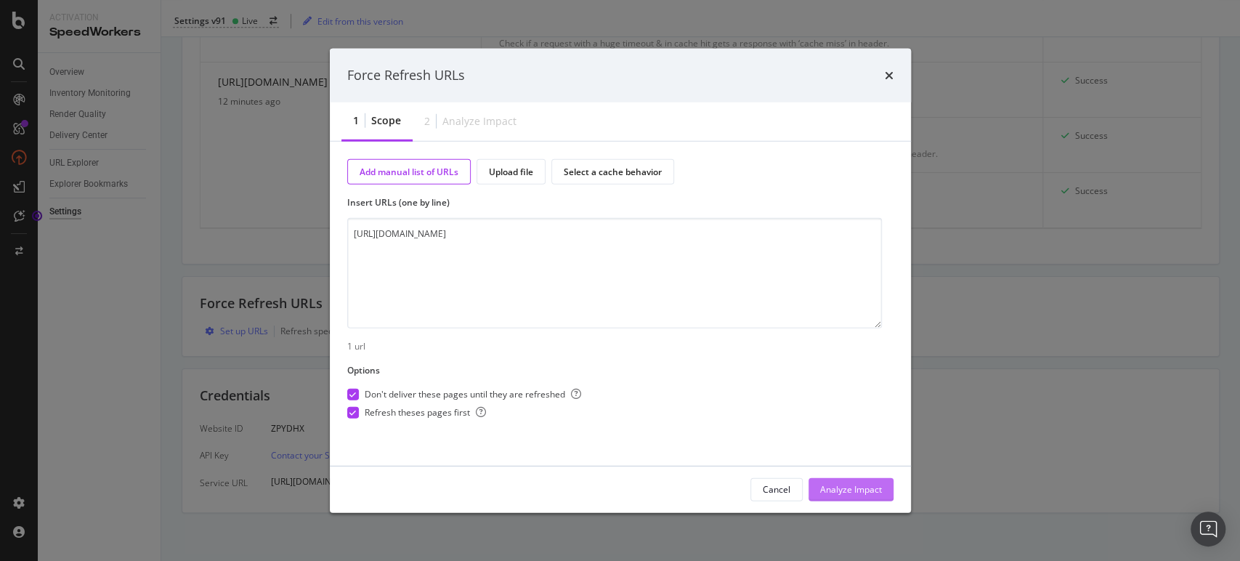 This screenshot has width=1240, height=561. Describe the element at coordinates (777, 489) in the screenshot. I see `div: Cancel` at that location.